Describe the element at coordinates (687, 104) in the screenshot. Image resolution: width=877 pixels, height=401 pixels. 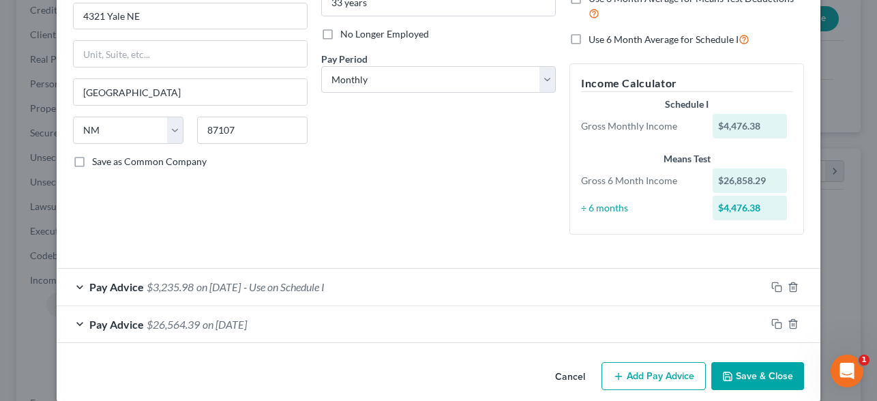
I see `div: Schedule I` at that location.